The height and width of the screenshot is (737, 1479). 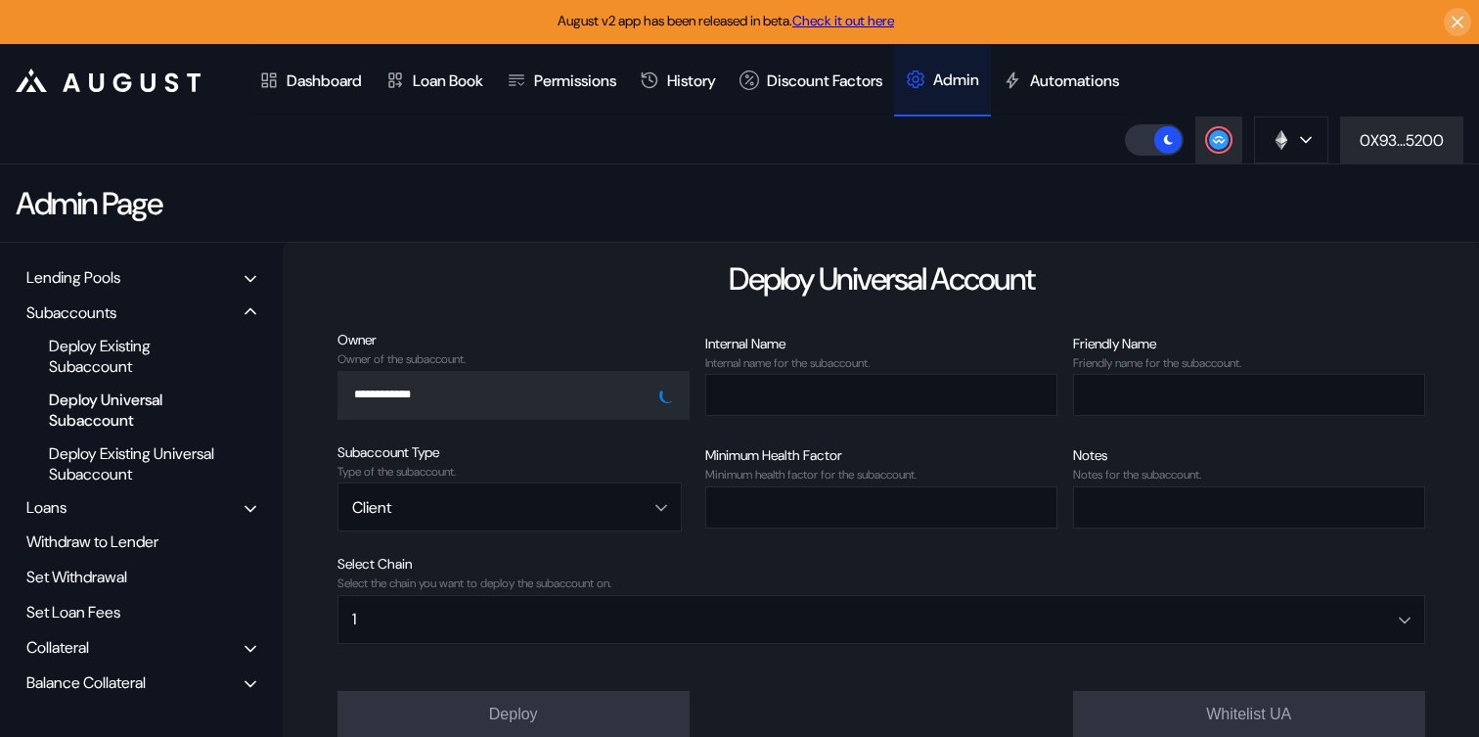 What do you see at coordinates (1402, 140) in the screenshot?
I see `div: 0X93...5200` at bounding box center [1402, 140].